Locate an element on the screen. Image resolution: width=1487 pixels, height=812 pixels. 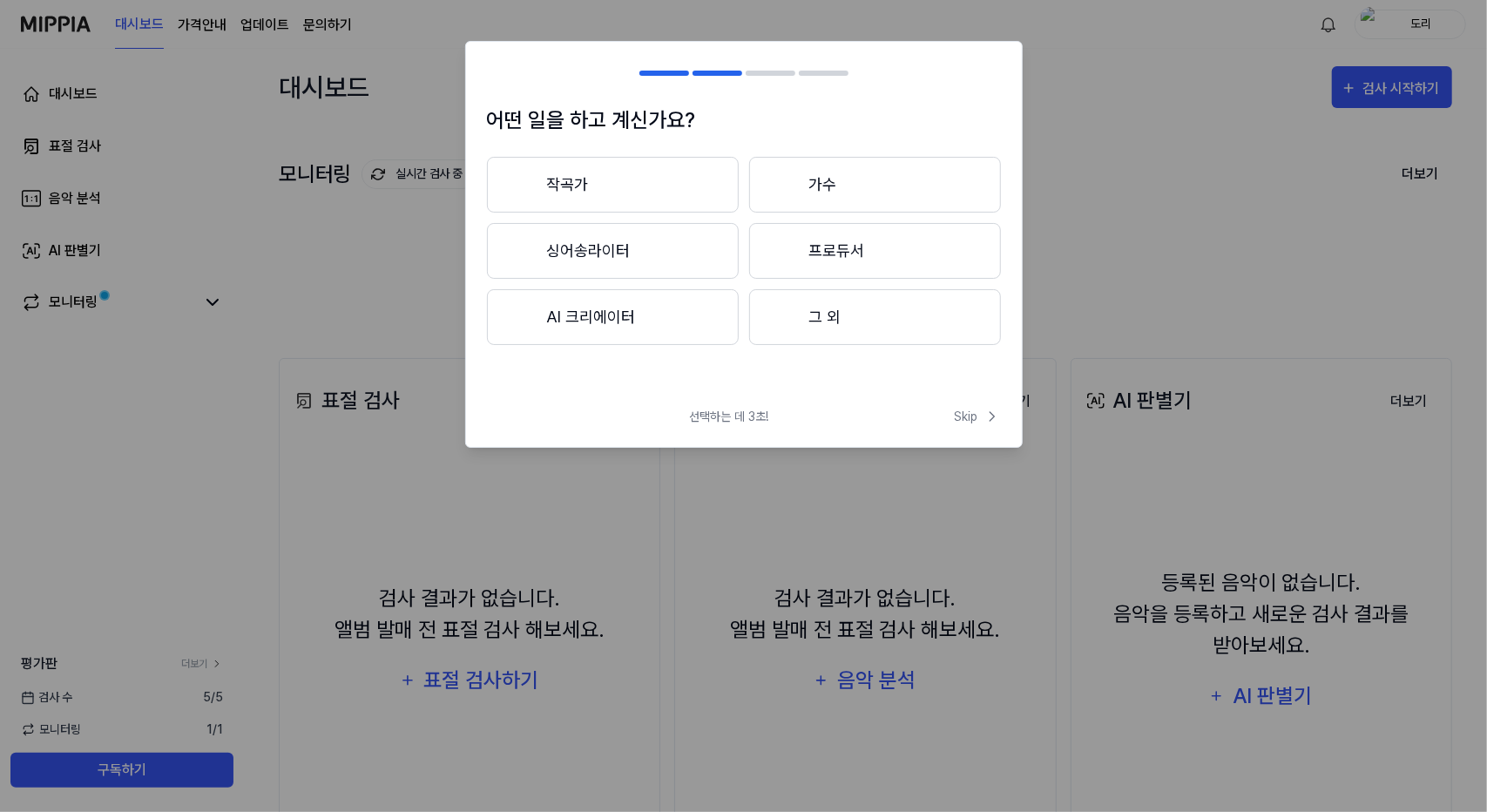
button: 가수 is located at coordinates (875, 185).